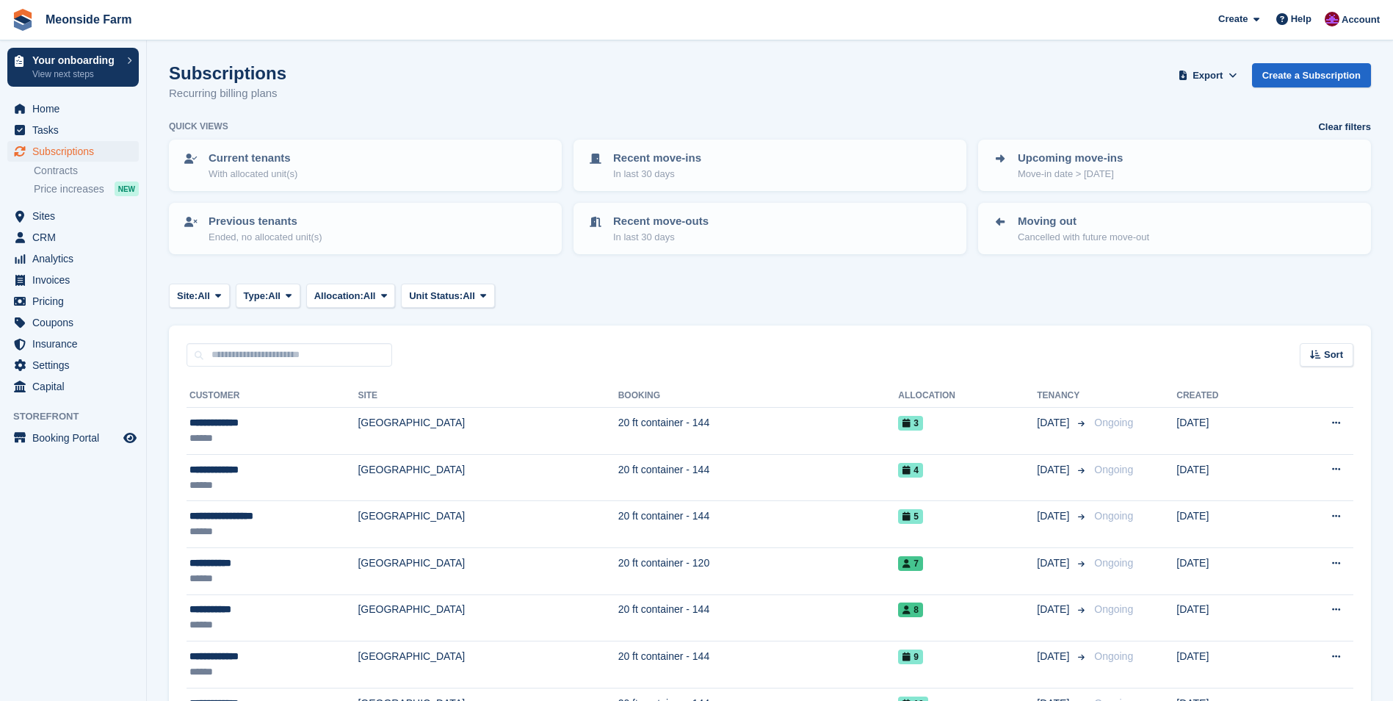 The image size is (1393, 701). I want to click on a: Your onboarding View next steps, so click(73, 67).